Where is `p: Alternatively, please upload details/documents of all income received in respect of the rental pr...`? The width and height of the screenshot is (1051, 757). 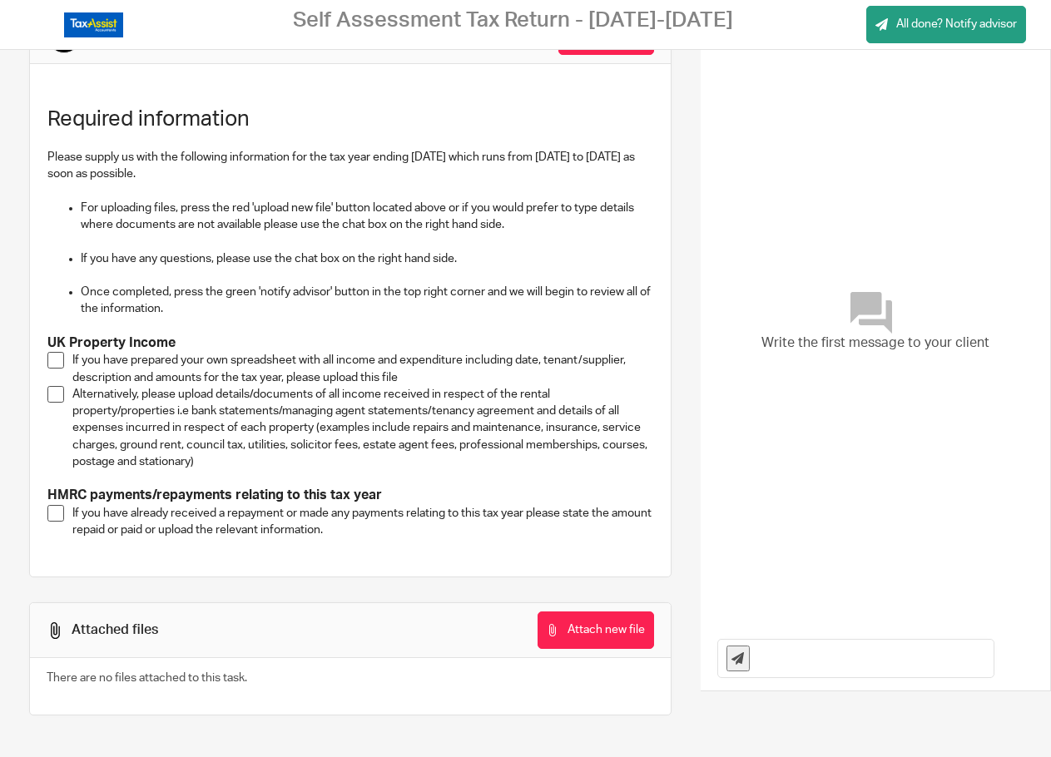
p: Alternatively, please upload details/documents of all income received in respect of the rental pr... is located at coordinates (363, 428).